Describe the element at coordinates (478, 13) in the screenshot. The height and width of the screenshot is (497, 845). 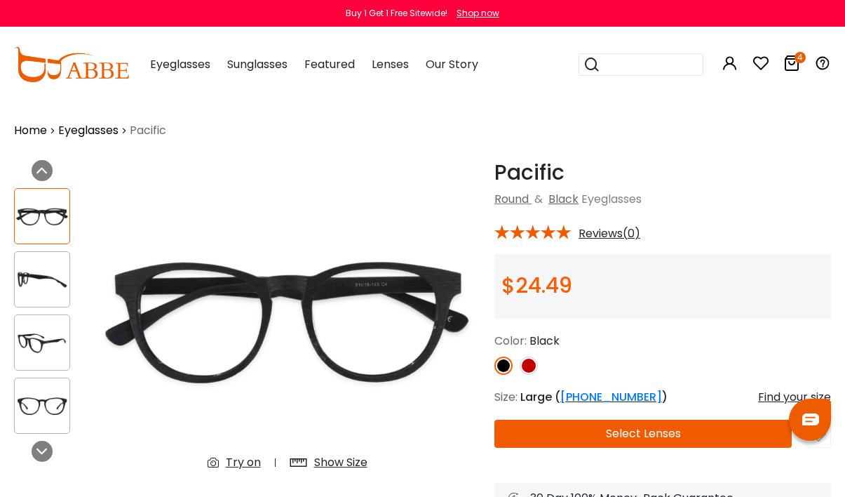
I see `div: Shop now` at that location.